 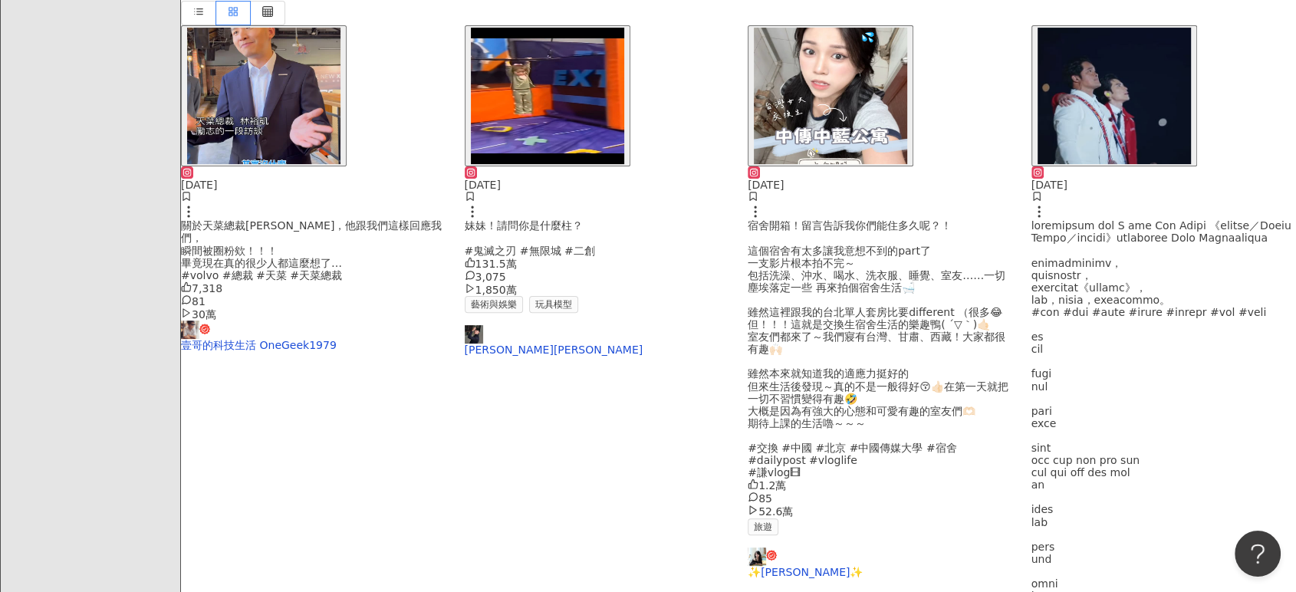 I want to click on div: 30萬, so click(x=314, y=314).